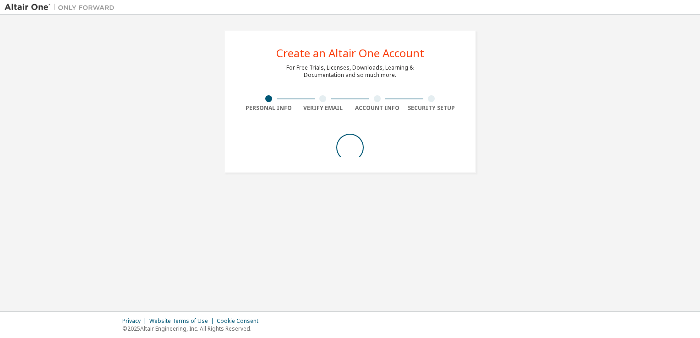 The height and width of the screenshot is (338, 700). I want to click on div: Security Setup, so click(431, 108).